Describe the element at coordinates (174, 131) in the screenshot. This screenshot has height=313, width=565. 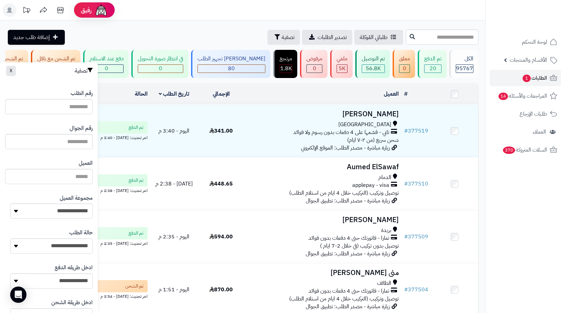
I see `span: اليوم - 3:40 م` at that location.